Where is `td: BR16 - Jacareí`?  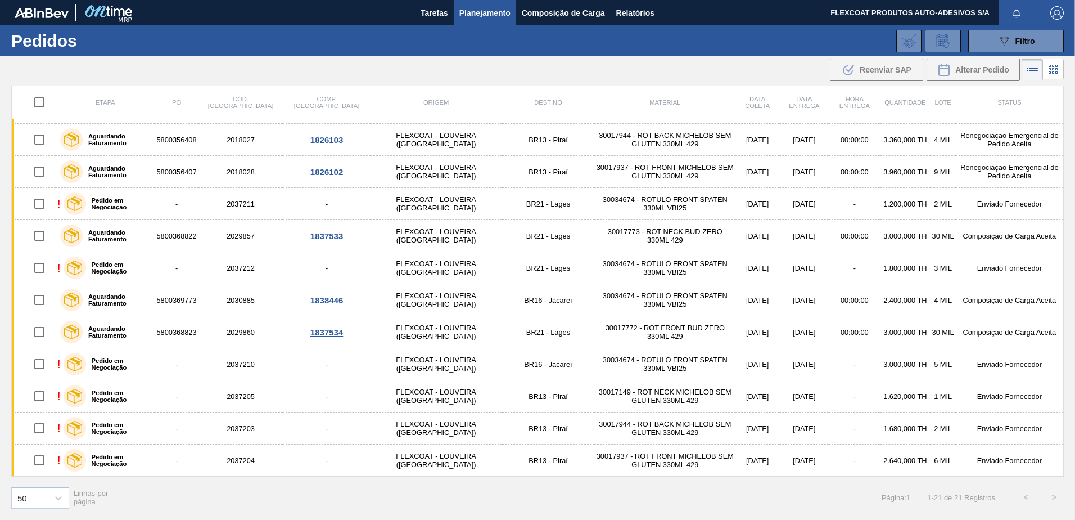 td: BR16 - Jacareí is located at coordinates (548, 300).